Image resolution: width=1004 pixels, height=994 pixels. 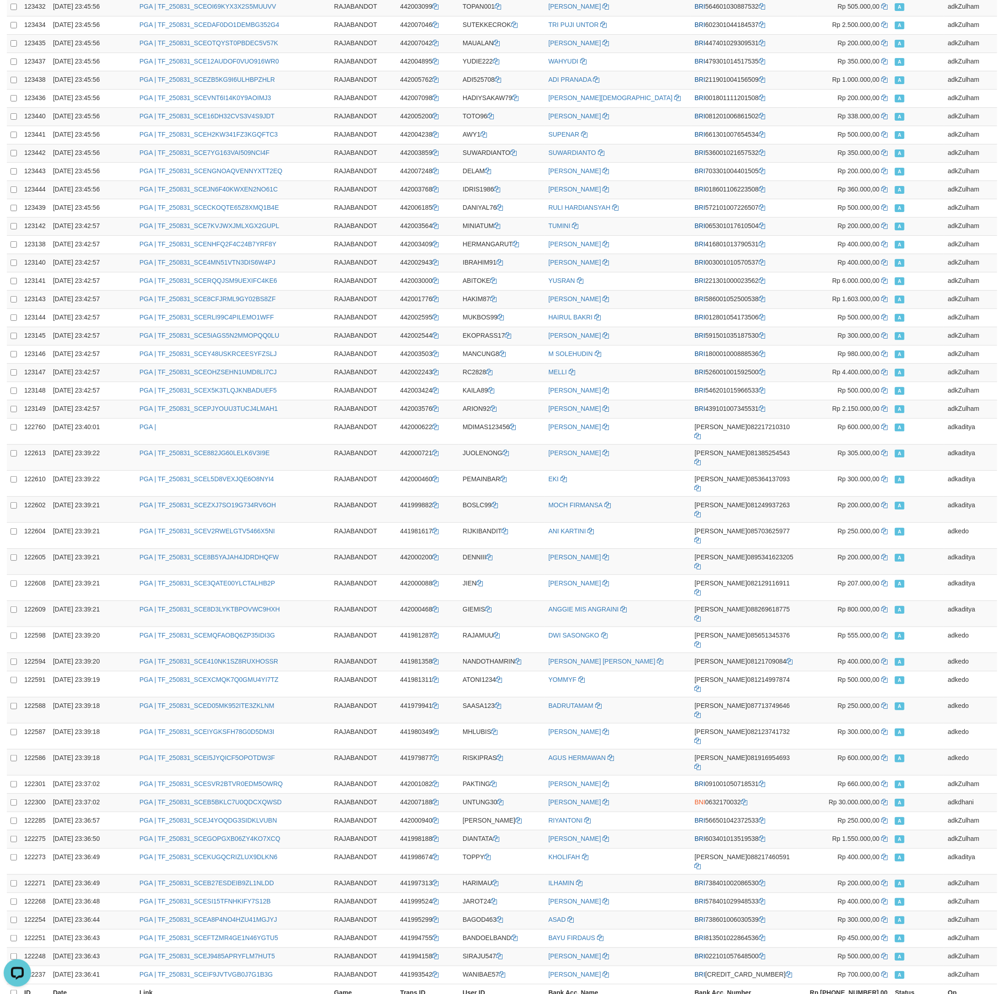 I want to click on td: 416801013790531, so click(x=745, y=244).